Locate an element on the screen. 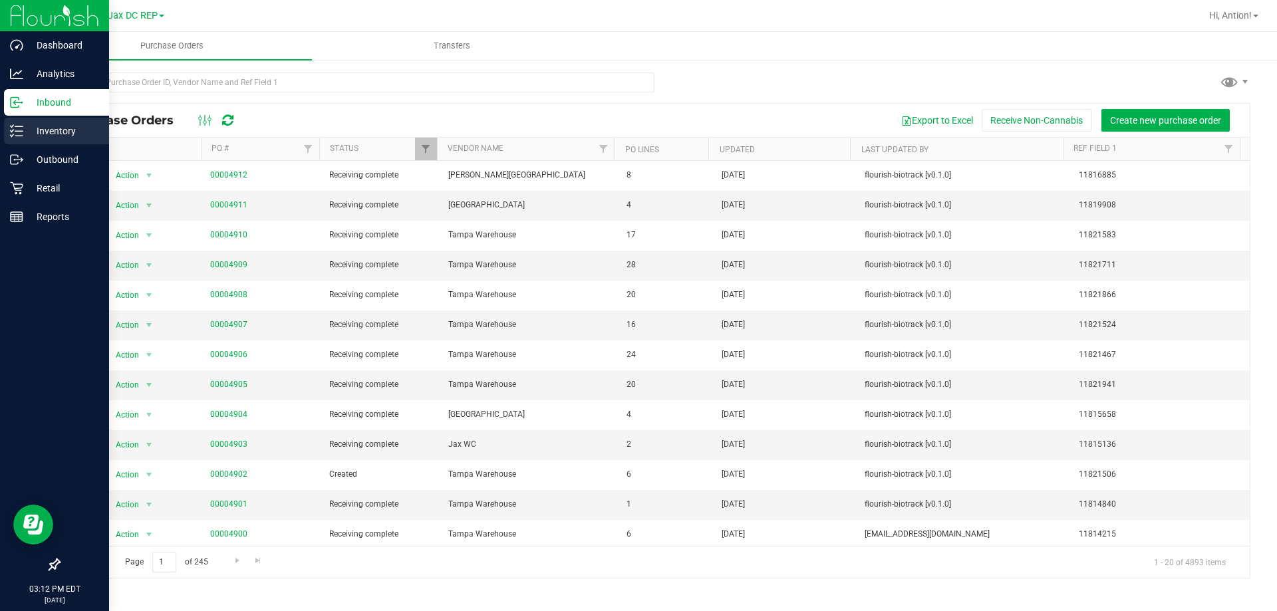  button: Create new purchase order is located at coordinates (1165, 120).